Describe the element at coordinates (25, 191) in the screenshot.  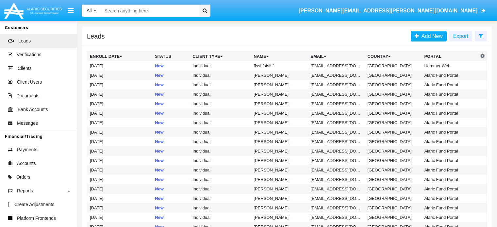
I see `span: Reports` at that location.